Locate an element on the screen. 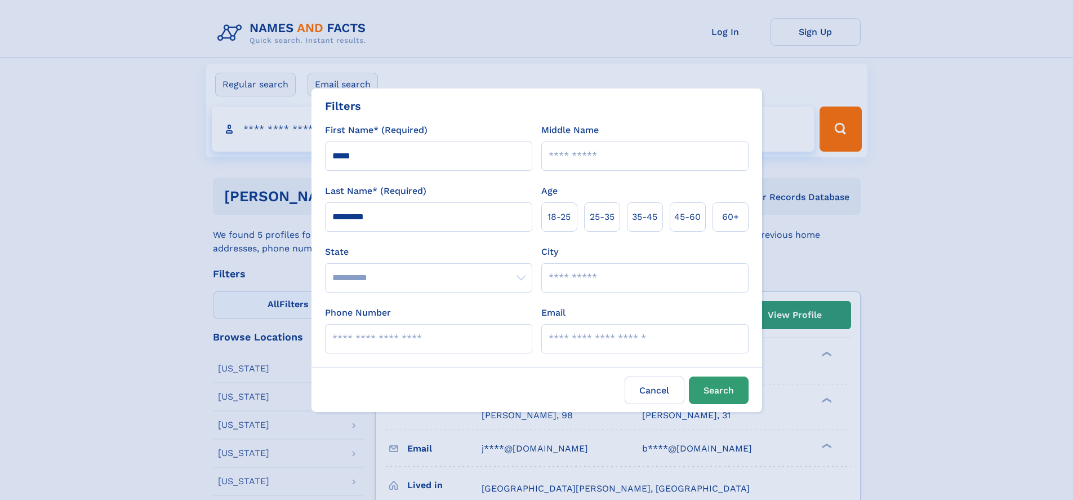  span: 18‑25 is located at coordinates (559, 217).